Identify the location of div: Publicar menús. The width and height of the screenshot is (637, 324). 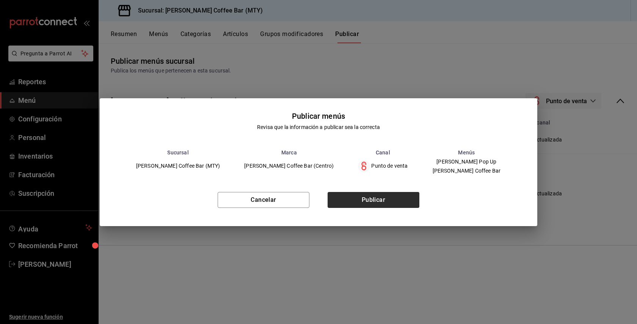
(319, 116).